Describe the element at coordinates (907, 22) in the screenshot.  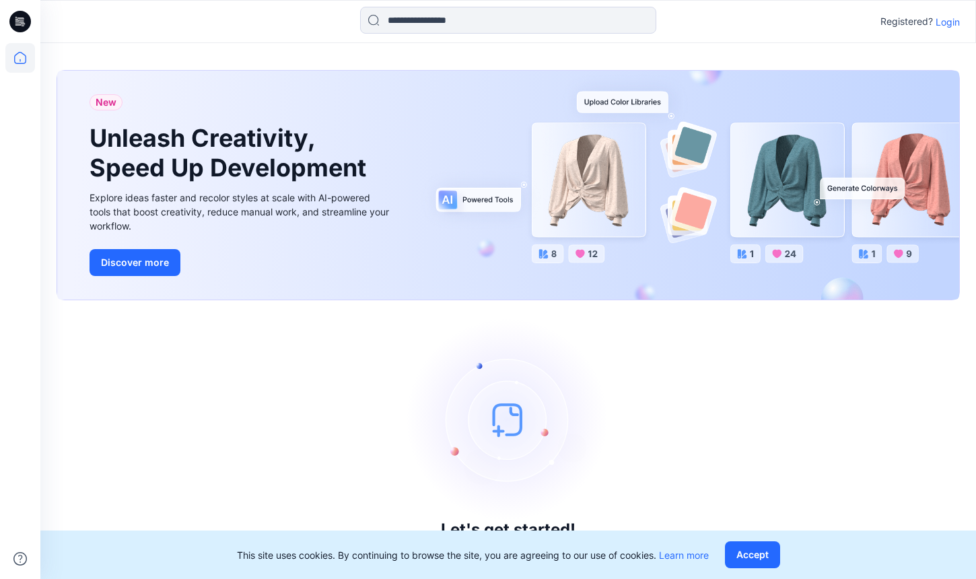
I see `p: Registered?` at that location.